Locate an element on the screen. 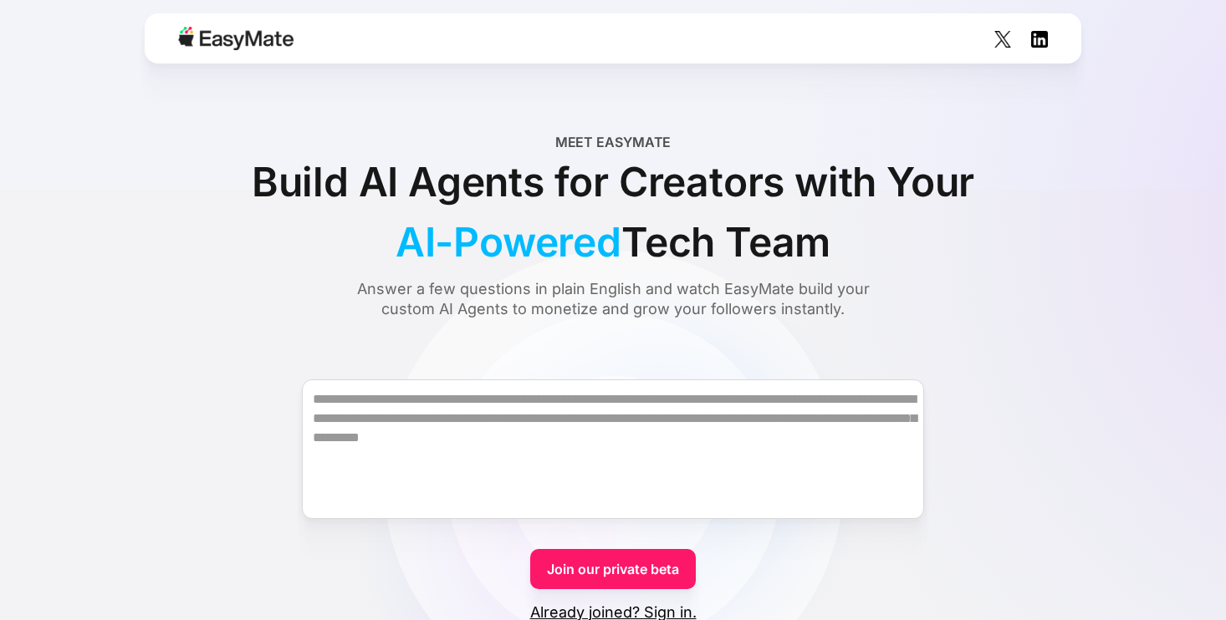 Image resolution: width=1226 pixels, height=620 pixels. span: Tech Team is located at coordinates (726, 242).